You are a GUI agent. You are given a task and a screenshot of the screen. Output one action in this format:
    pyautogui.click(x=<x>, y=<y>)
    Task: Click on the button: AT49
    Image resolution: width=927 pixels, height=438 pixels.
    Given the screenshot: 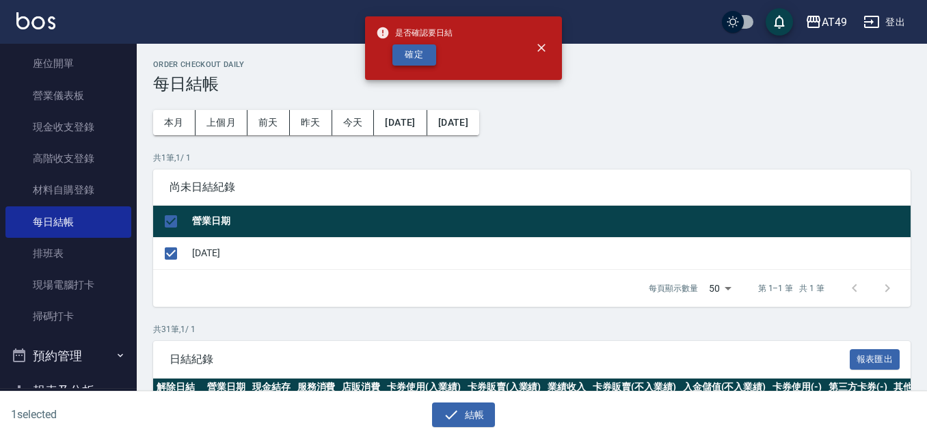 What is the action you would take?
    pyautogui.click(x=826, y=22)
    